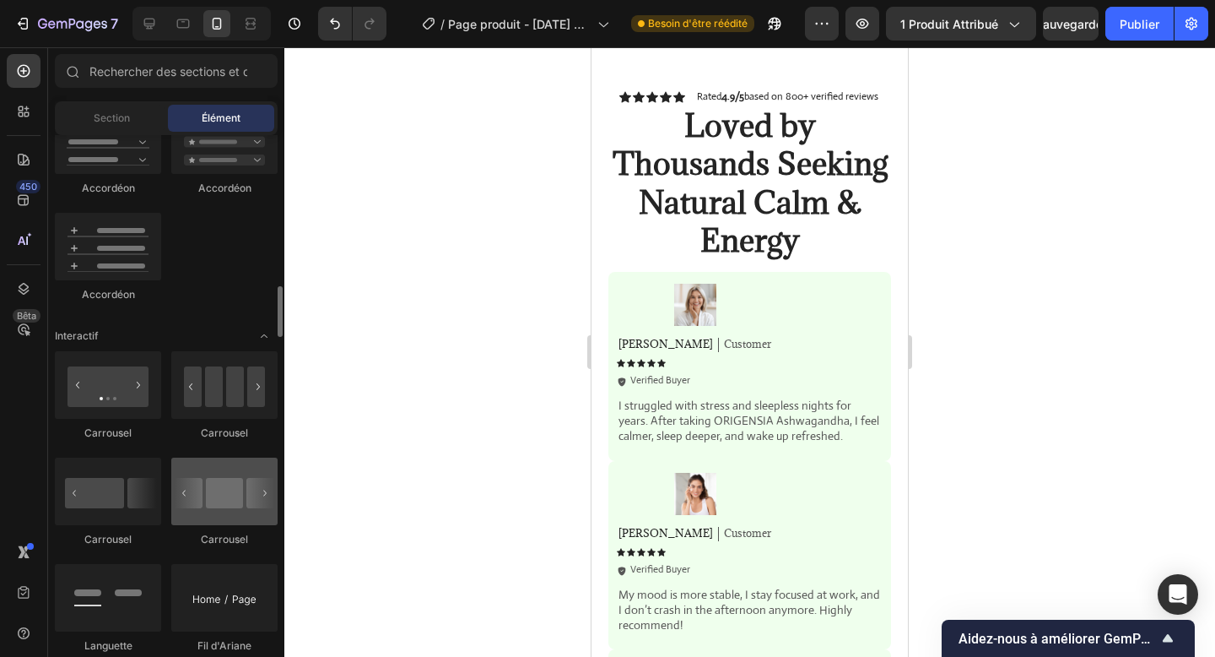 Image resolution: width=1215 pixels, height=657 pixels. Describe the element at coordinates (104, 257) in the screenshot. I see `img: gempages_586318909167108803-dda19e87-5001-40bf-82e7-5966ff29d7b8.png` at that location.